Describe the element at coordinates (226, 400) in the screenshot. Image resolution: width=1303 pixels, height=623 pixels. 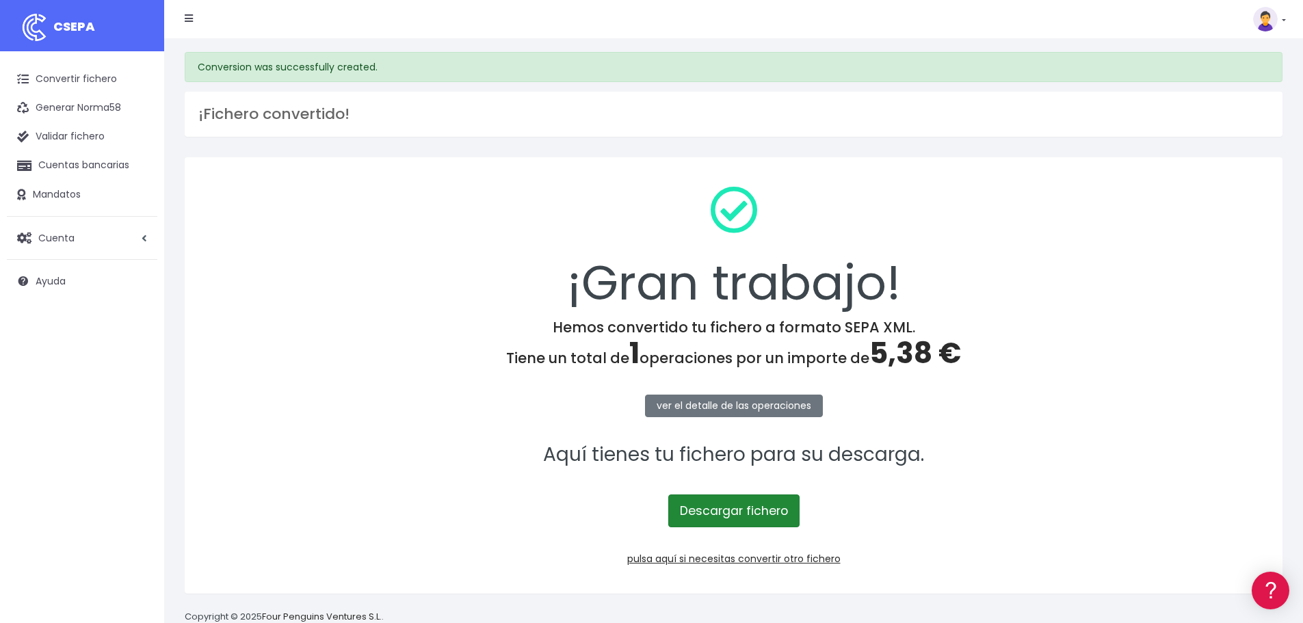
I see `a: POWERED BY ENCHANT` at that location.